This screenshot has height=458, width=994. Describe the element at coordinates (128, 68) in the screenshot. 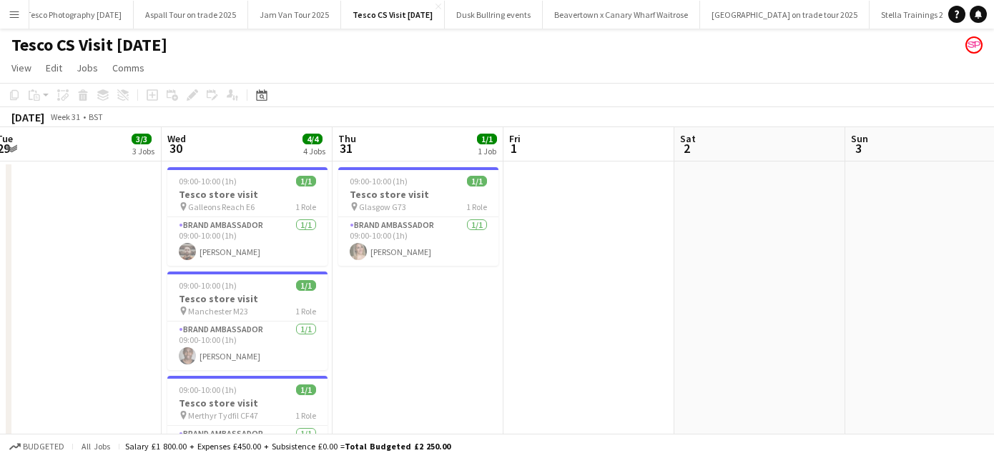

I see `span: Comms` at that location.